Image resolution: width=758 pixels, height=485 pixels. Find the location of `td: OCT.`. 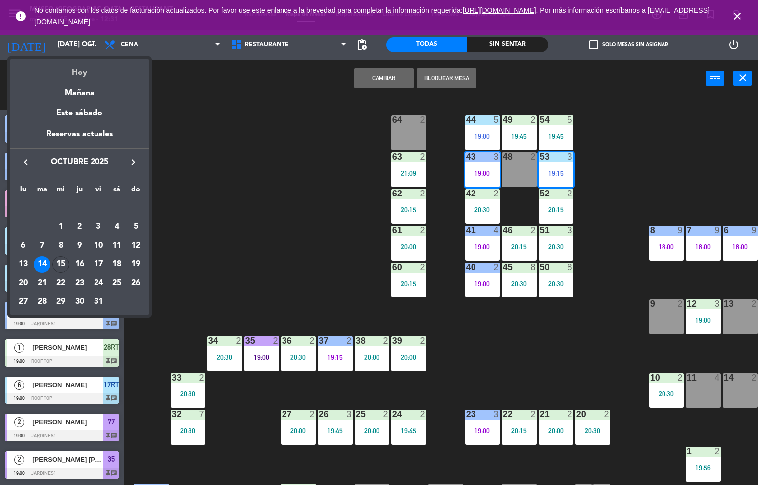

td: OCT. is located at coordinates (80, 208).